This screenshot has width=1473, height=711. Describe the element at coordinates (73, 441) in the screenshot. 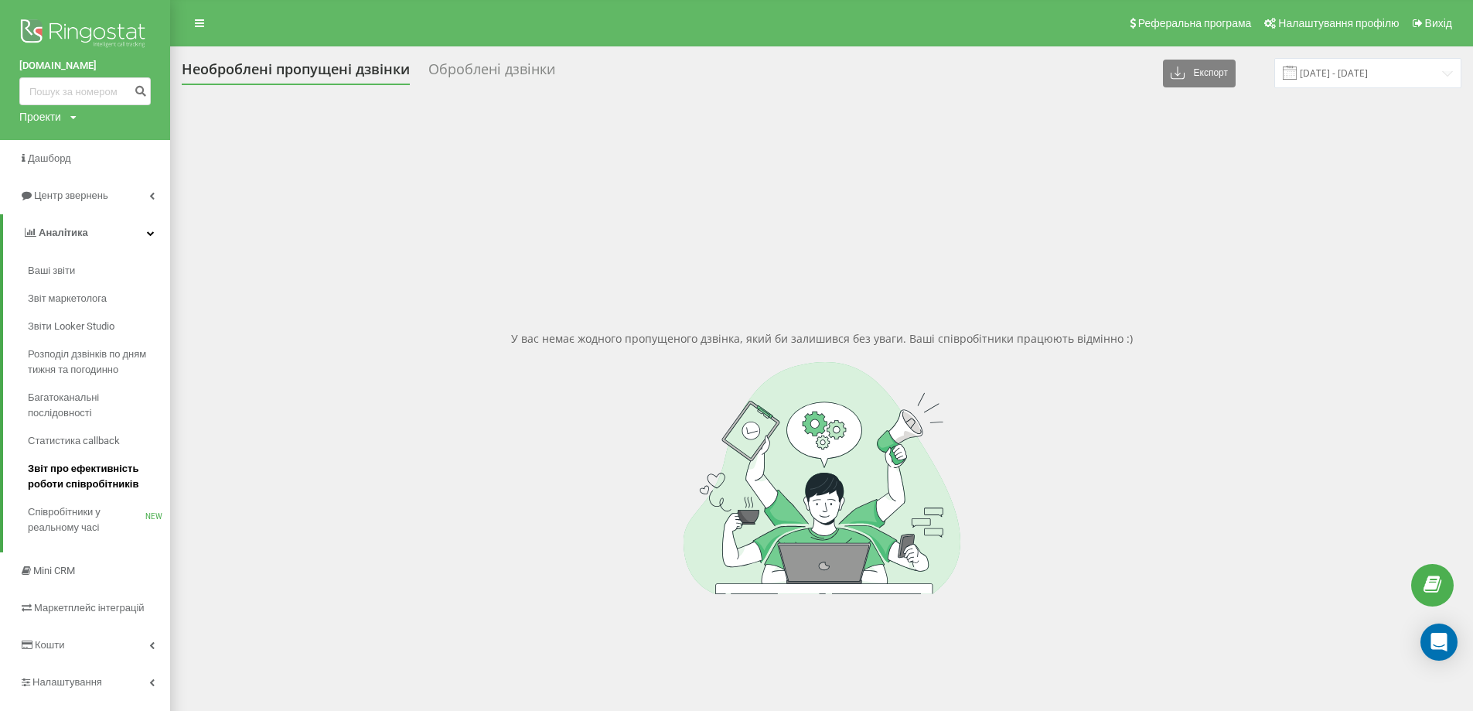

I see `span: Статистика callback` at that location.